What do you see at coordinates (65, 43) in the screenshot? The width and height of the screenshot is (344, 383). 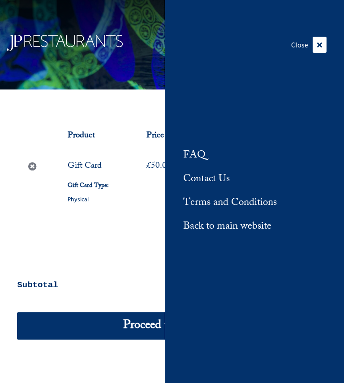 I see `img: logo-final-from-website.png` at bounding box center [65, 43].